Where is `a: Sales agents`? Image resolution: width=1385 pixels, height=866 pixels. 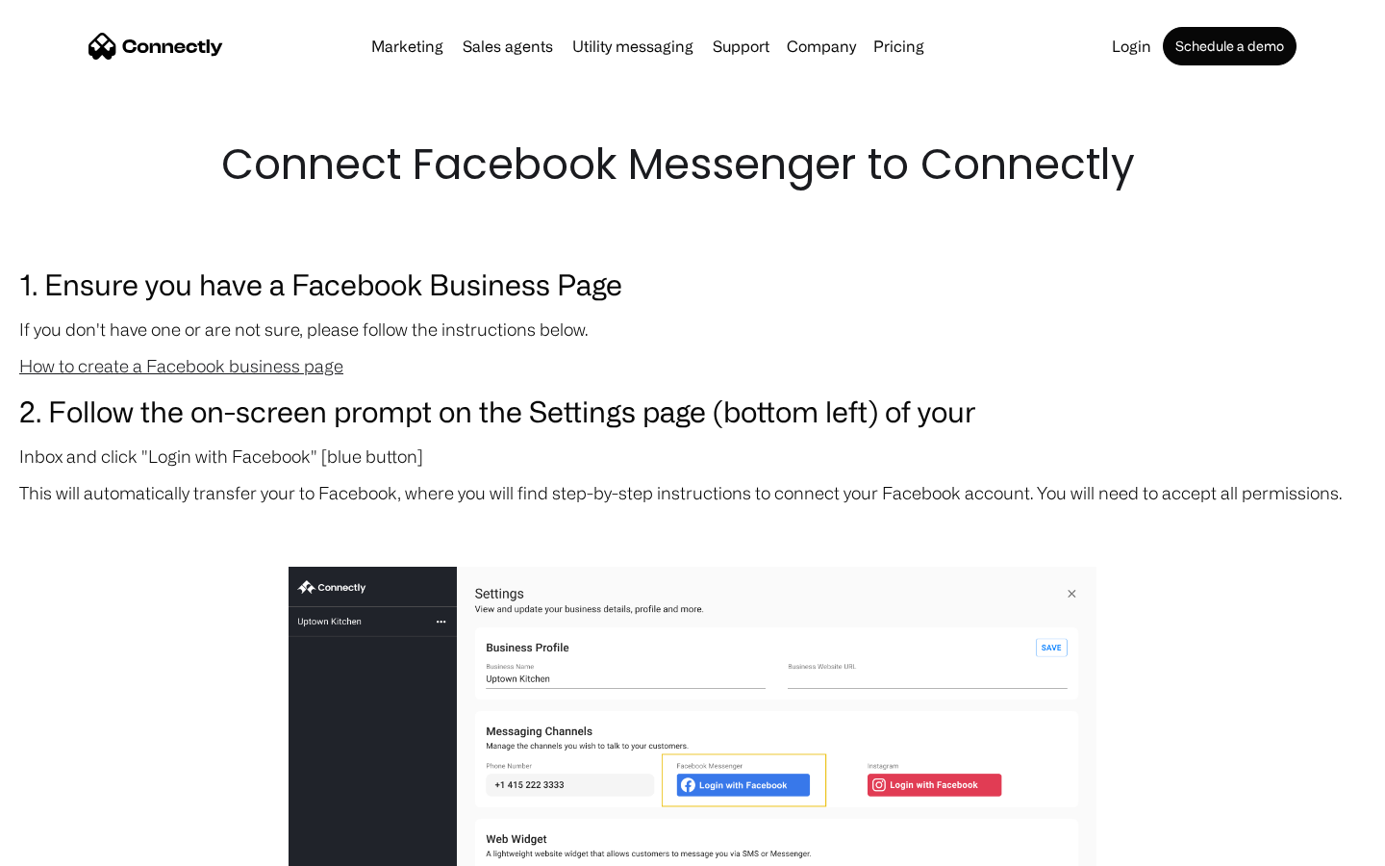
a: Sales agents is located at coordinates (508, 46).